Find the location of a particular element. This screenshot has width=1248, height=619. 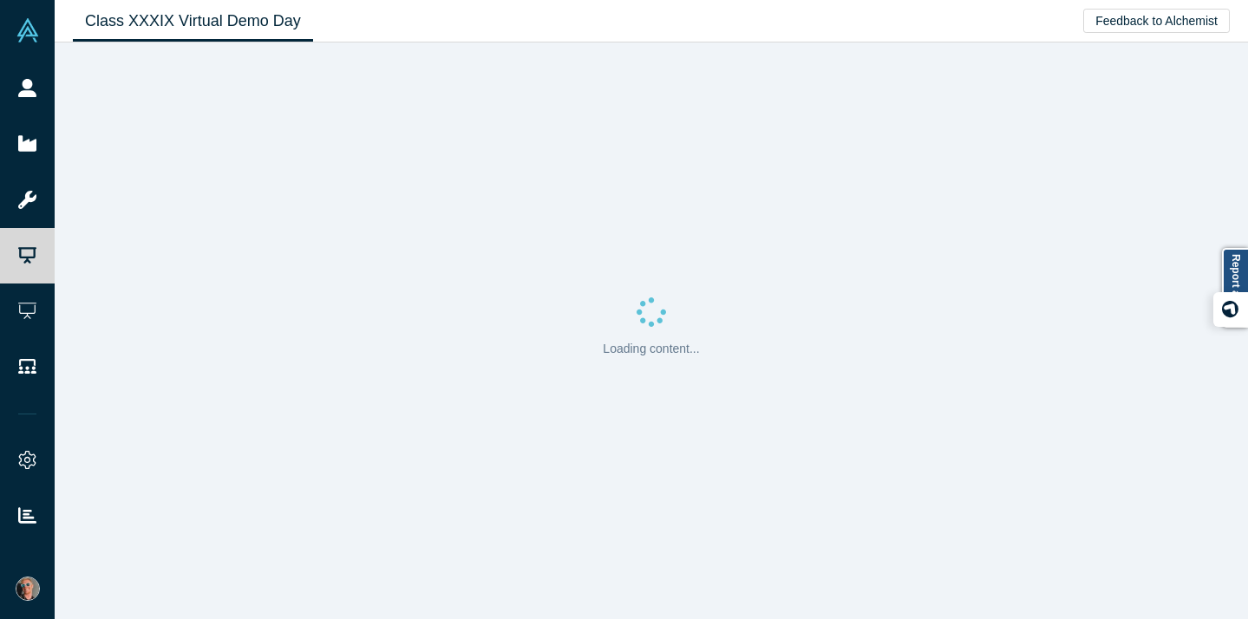

a: Report a bug! is located at coordinates (1235, 288).